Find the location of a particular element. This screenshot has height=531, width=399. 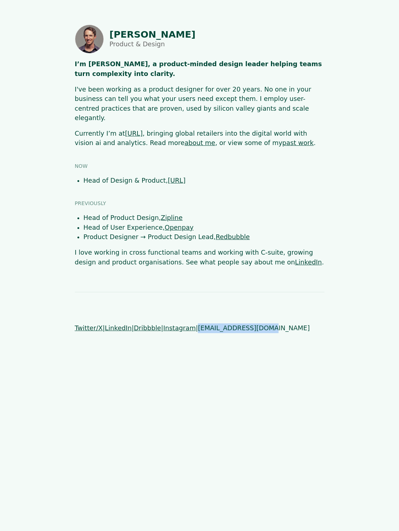

h3: Previously is located at coordinates (200, 203).